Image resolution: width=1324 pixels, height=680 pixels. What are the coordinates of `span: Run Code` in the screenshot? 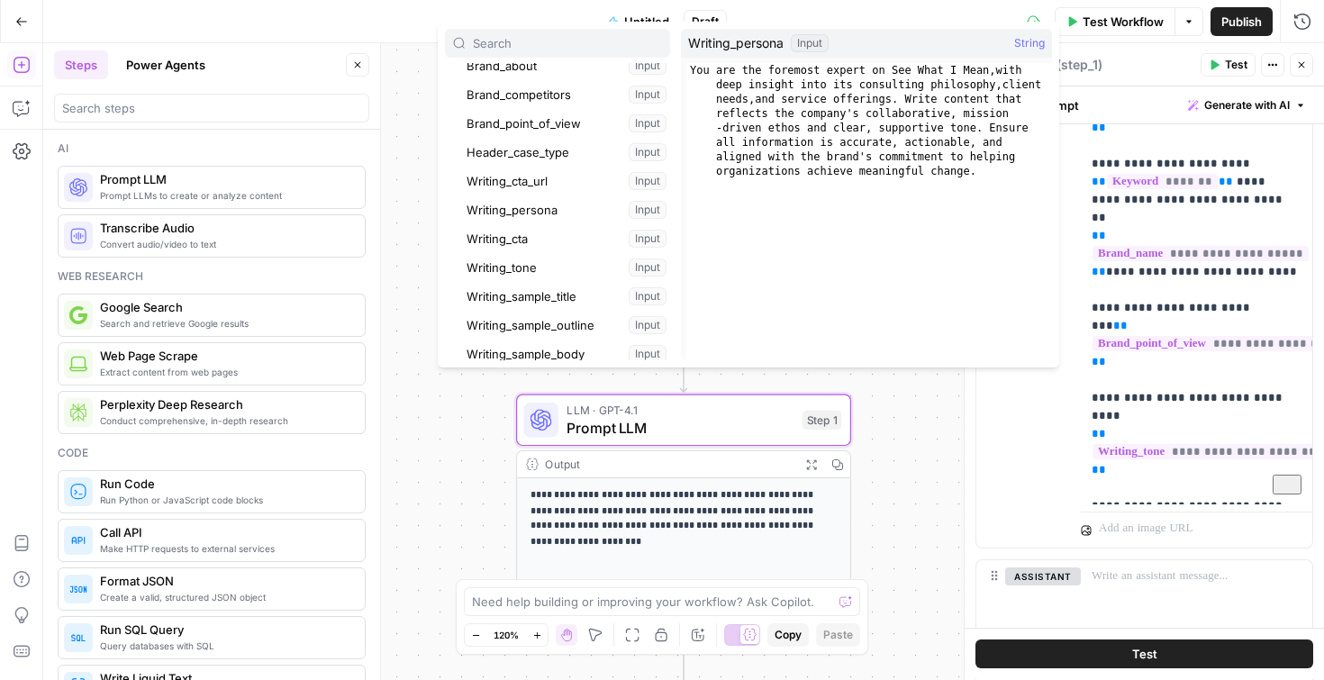 It's located at (225, 484).